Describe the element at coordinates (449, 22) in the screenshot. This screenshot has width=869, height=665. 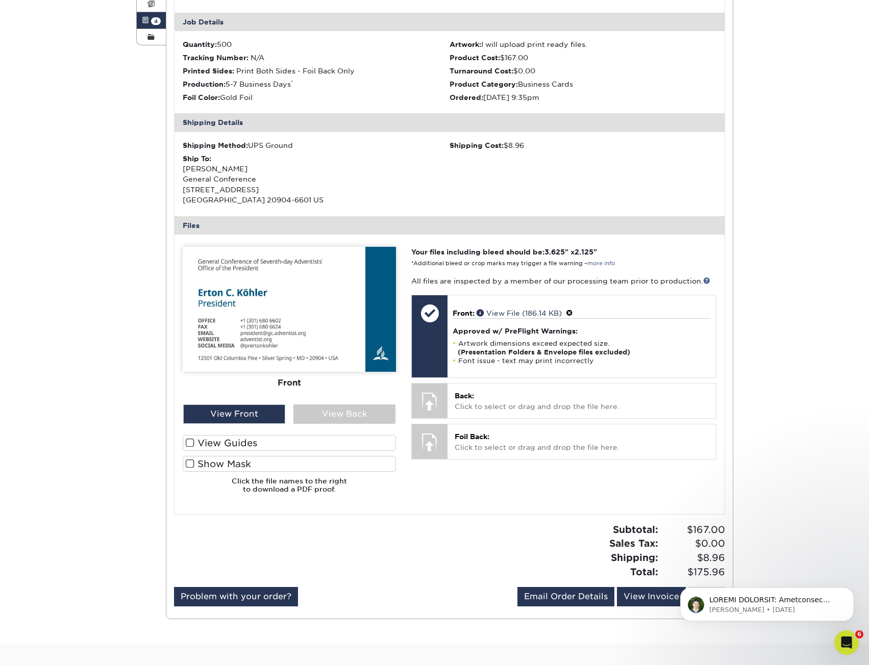
I see `div: Job Details` at that location.